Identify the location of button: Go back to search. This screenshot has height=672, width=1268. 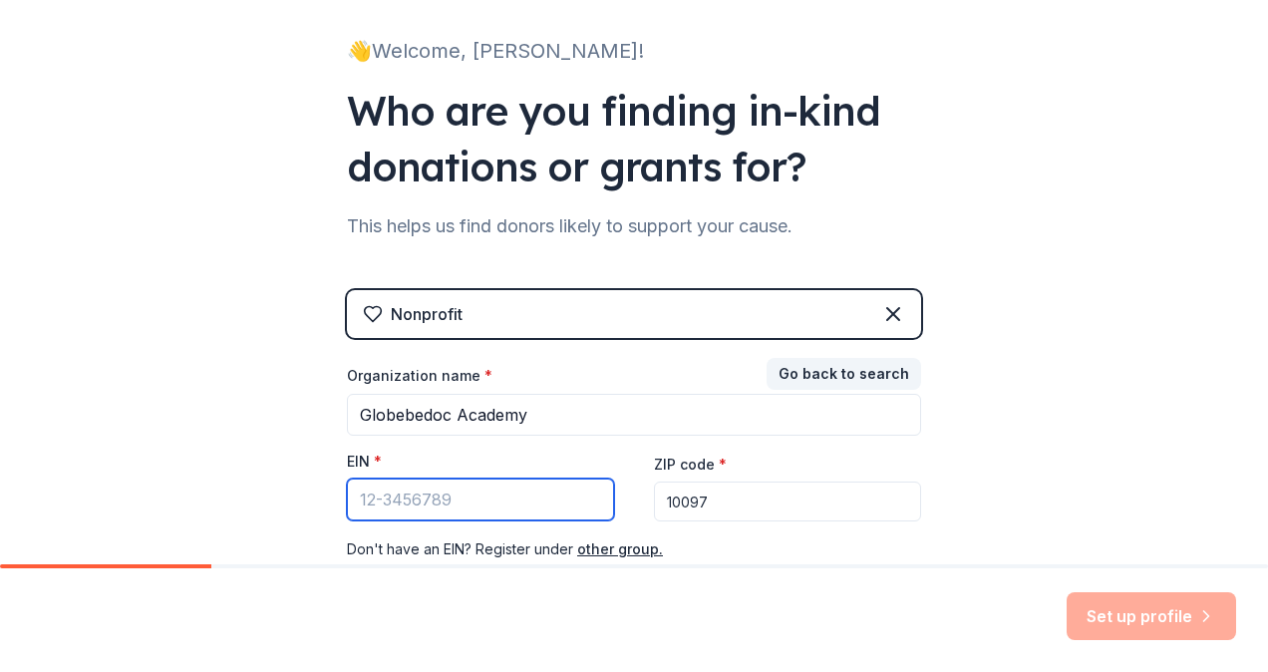
(843, 374).